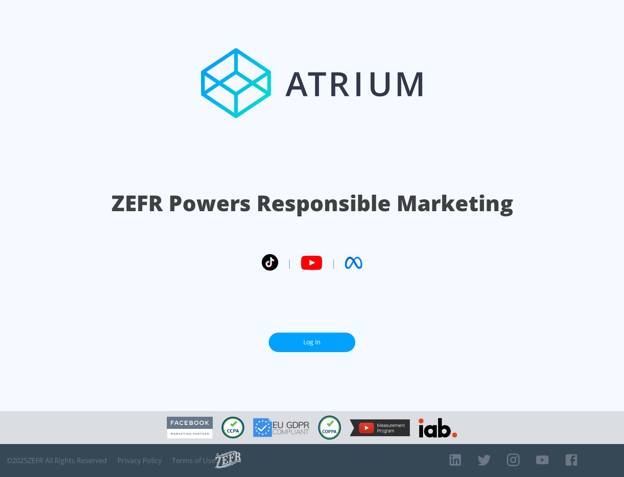 The image size is (624, 477). I want to click on img: IAB, so click(438, 427).